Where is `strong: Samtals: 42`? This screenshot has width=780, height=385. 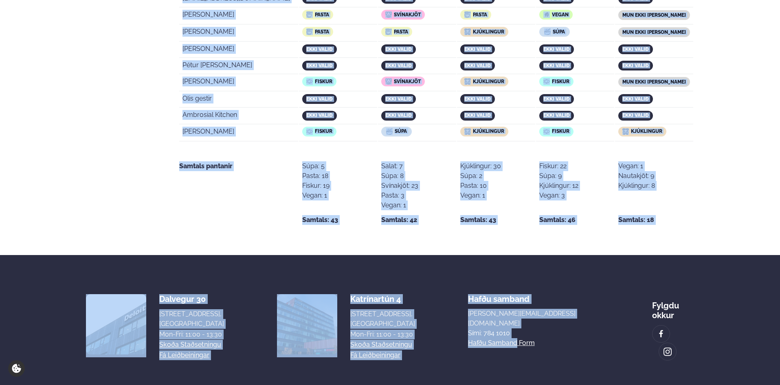
strong: Samtals: 42 is located at coordinates (399, 220).